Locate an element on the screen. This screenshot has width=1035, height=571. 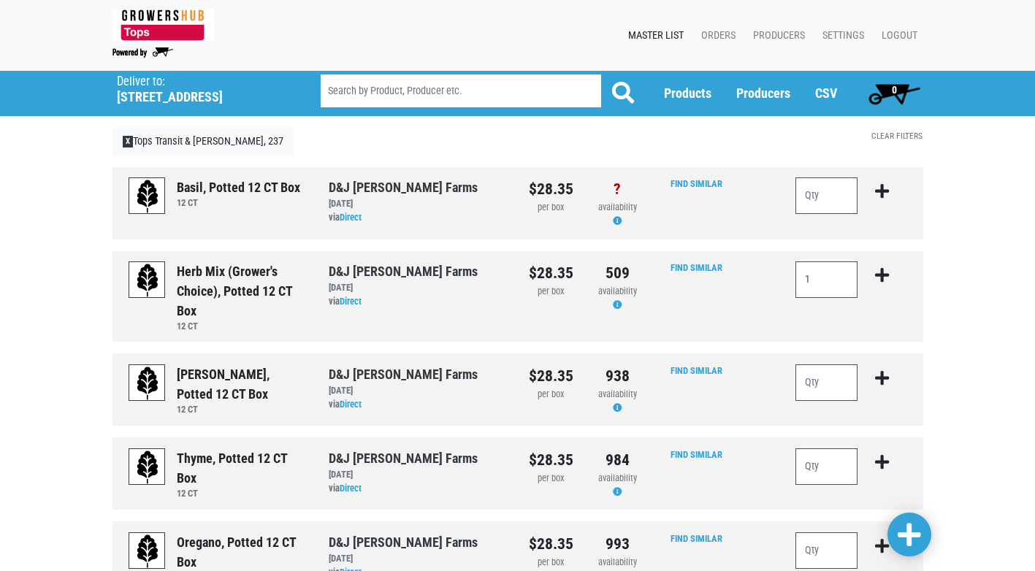
span: Tops Transit & Rehm, 237 (6363 Transit Rd, Depew, NY 14043, USA) is located at coordinates (205, 88).